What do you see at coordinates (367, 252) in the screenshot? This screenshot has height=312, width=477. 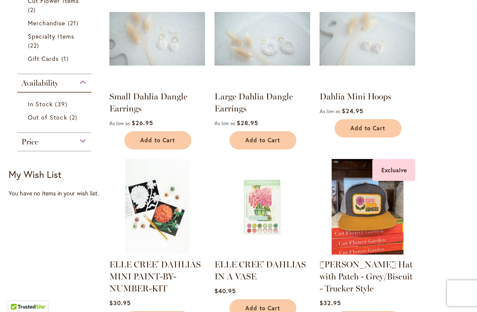 I see `a: SID Patch Trucker Hat Exclusive` at bounding box center [367, 252].